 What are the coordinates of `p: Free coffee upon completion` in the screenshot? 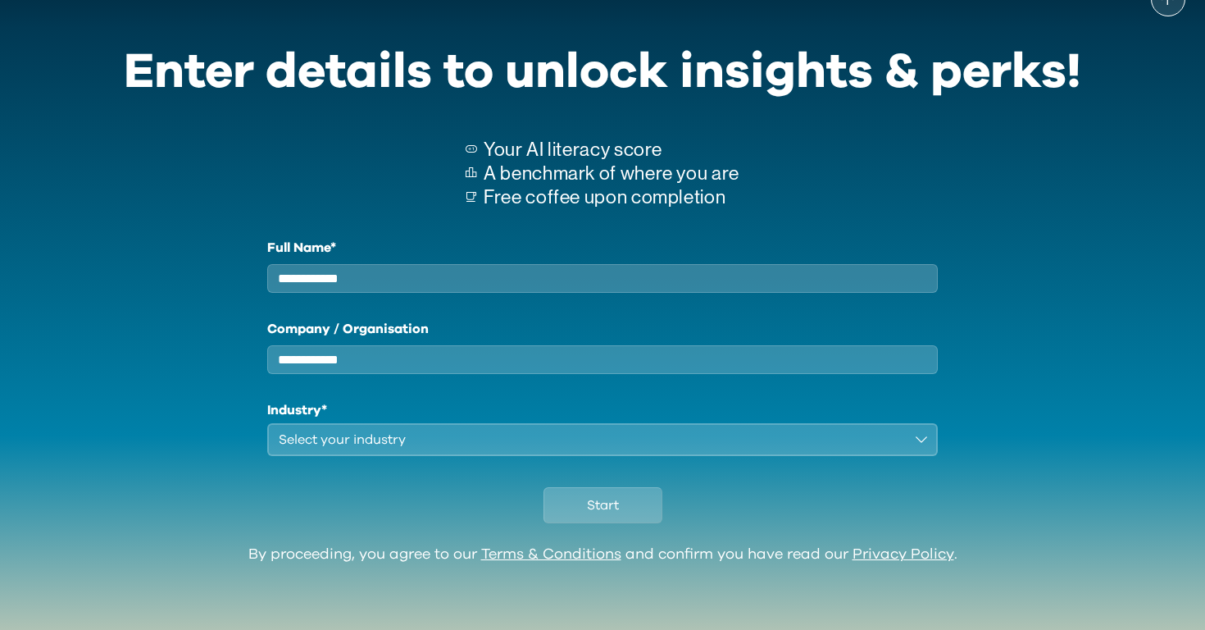 It's located at (612, 197).